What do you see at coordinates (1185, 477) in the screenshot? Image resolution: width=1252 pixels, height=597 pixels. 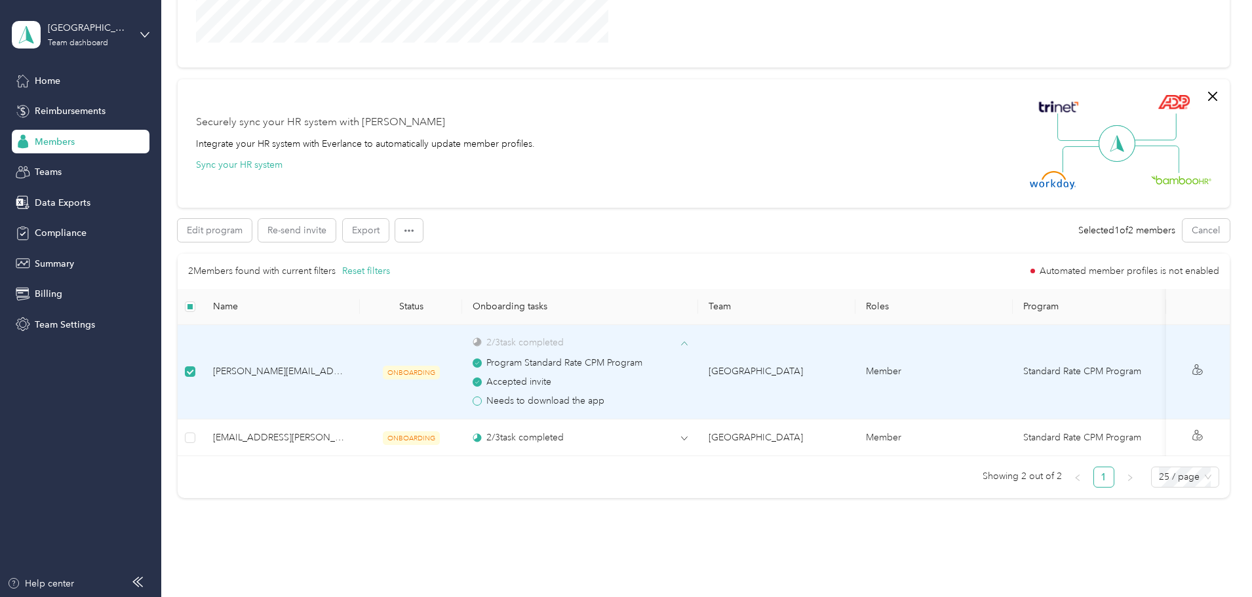 I see `div: Page Size` at bounding box center [1185, 477].